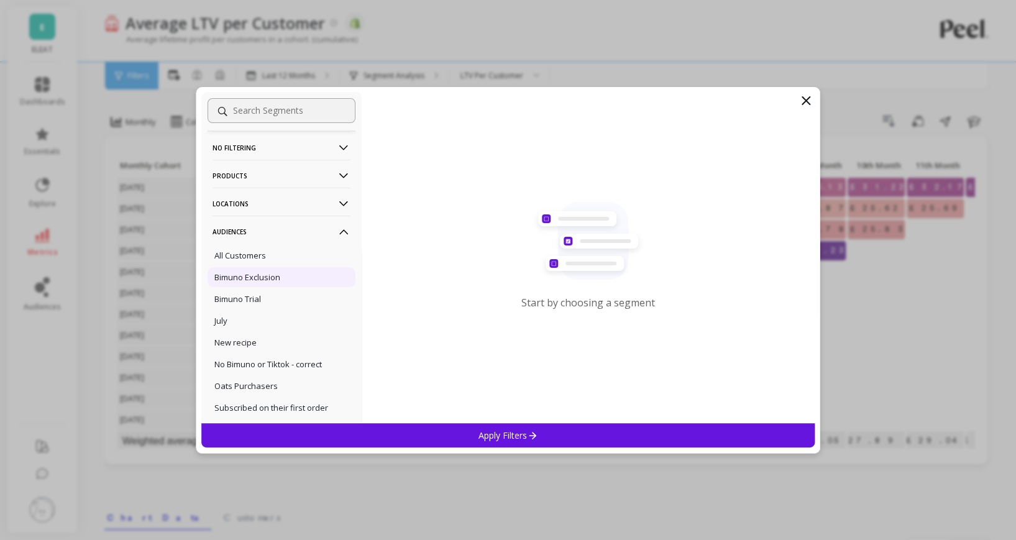 Image resolution: width=1016 pixels, height=540 pixels. What do you see at coordinates (237, 299) in the screenshot?
I see `p: Bimuno Trial` at bounding box center [237, 299].